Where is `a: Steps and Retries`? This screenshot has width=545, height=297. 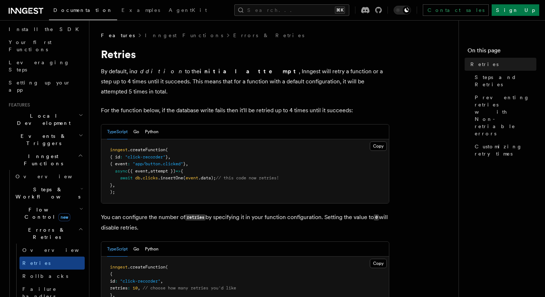 a: Steps and Retries is located at coordinates (504, 81).